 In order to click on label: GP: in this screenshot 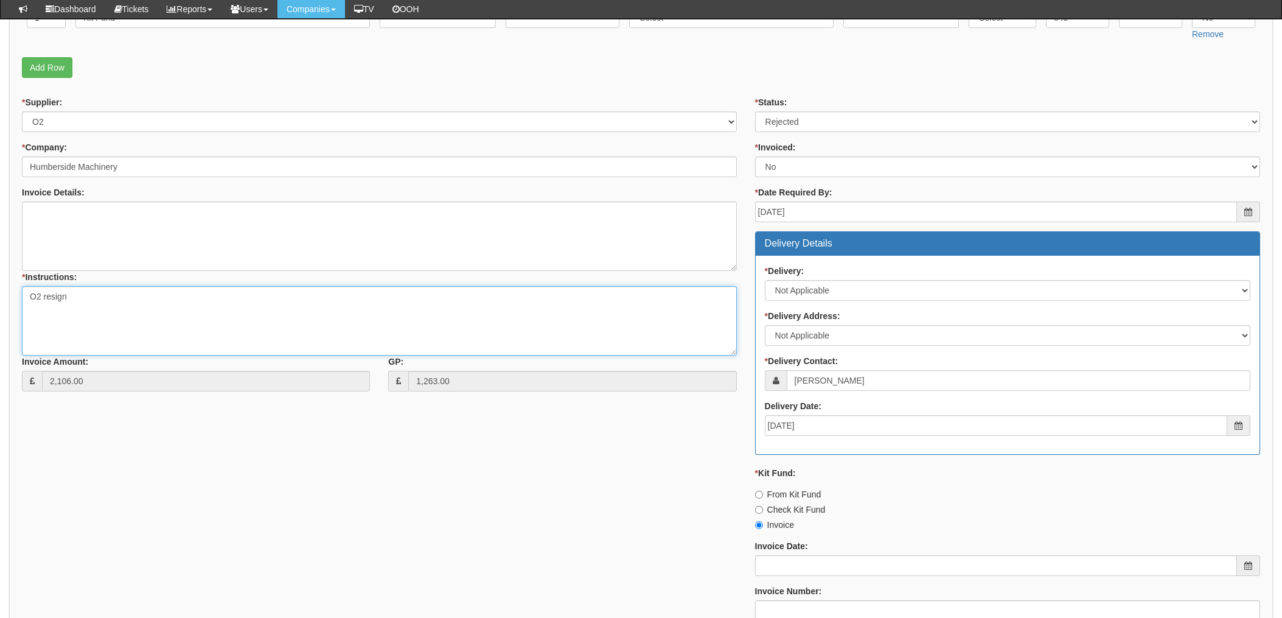, I will do `click(396, 362)`.